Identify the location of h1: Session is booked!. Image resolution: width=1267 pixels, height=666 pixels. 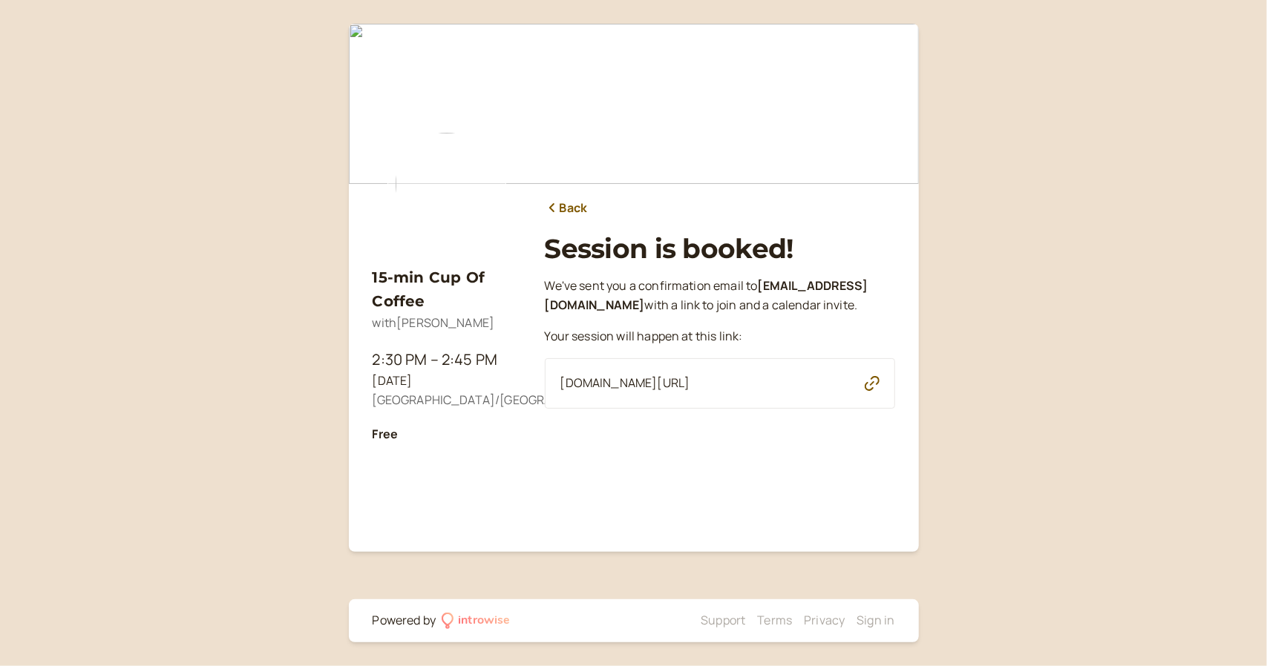
(720, 249).